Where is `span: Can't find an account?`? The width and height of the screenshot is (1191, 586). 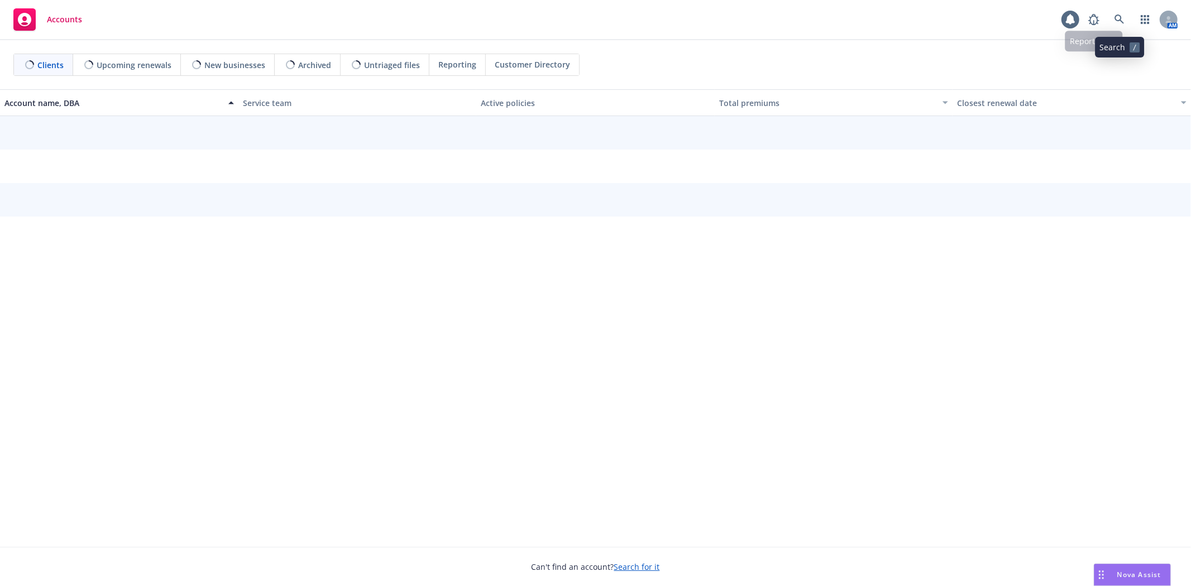 span: Can't find an account? is located at coordinates (596, 567).